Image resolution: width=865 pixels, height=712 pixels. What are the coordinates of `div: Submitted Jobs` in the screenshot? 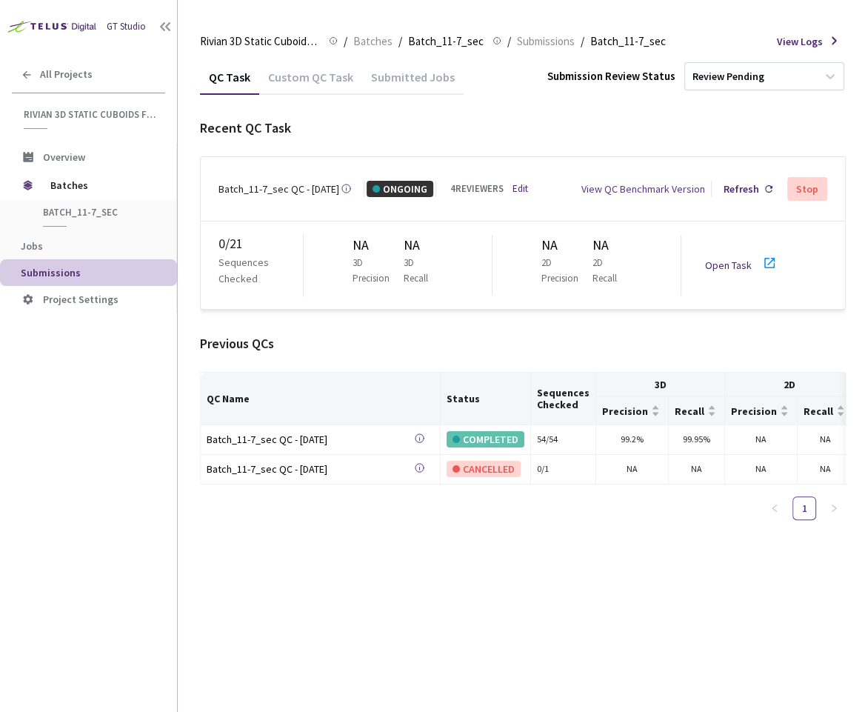 It's located at (412, 82).